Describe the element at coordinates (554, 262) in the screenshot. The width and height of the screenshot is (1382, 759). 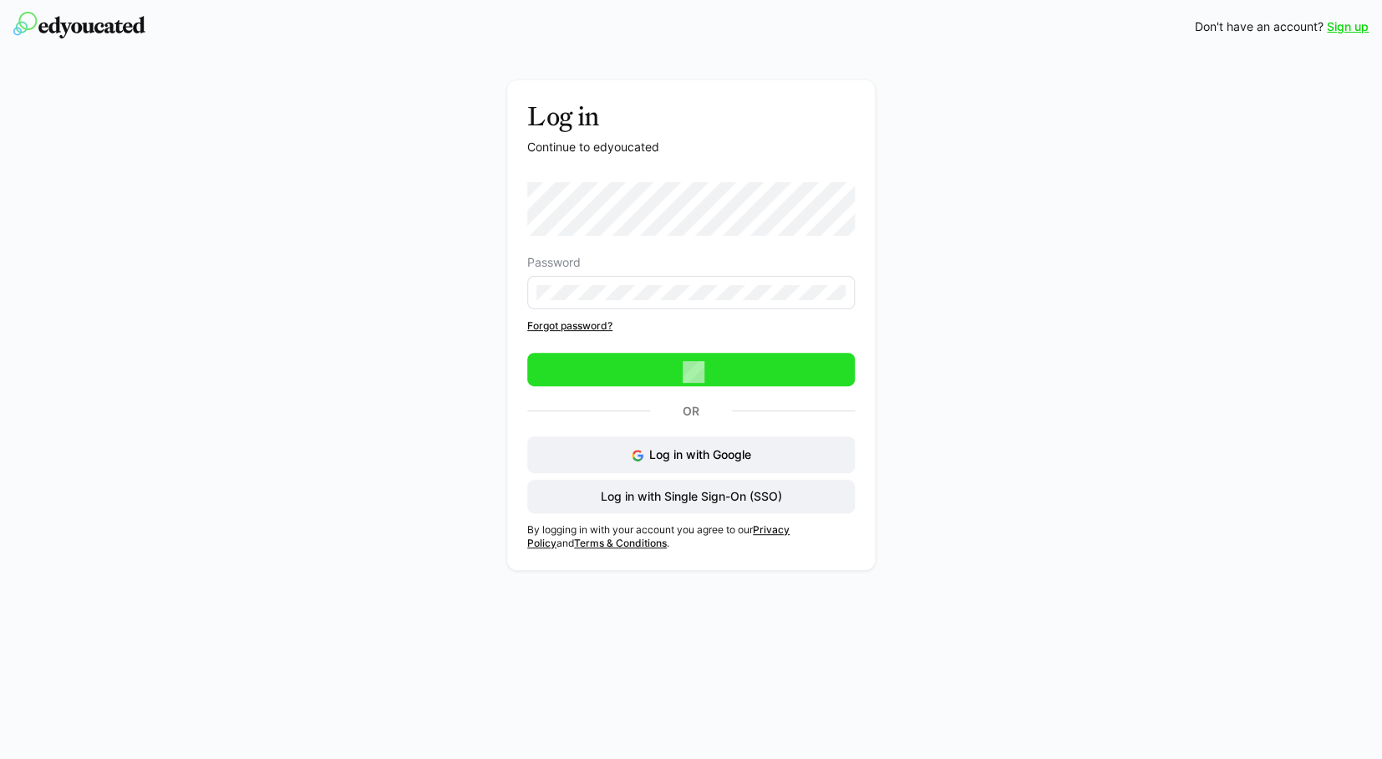
I see `span: Password` at that location.